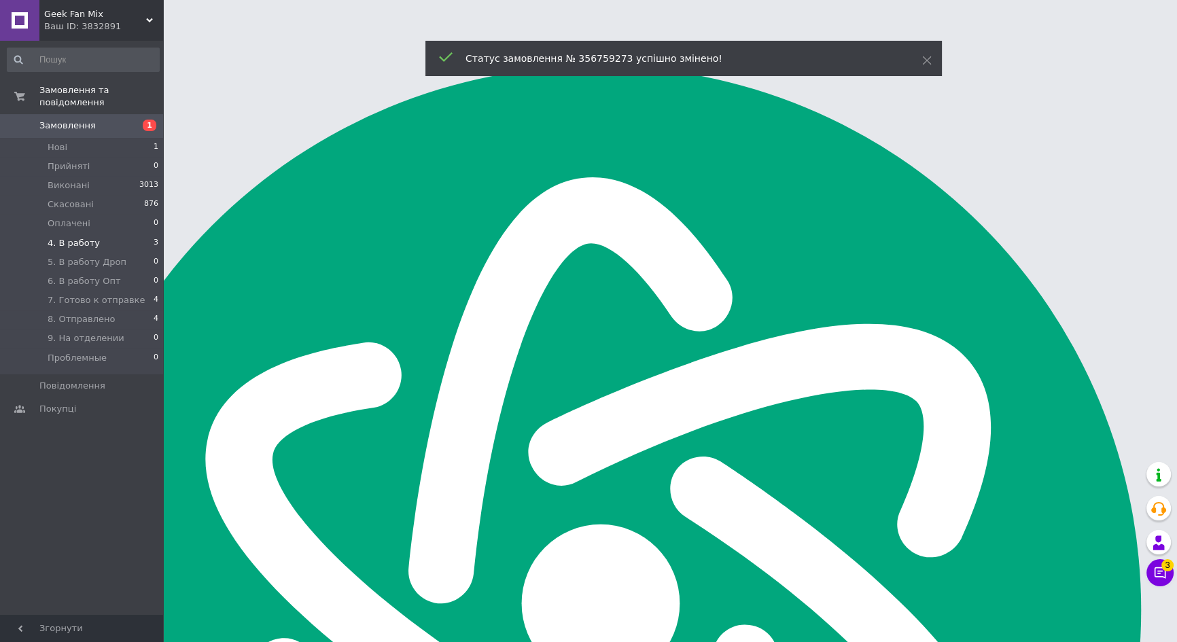  I want to click on span: 4. В работу, so click(73, 243).